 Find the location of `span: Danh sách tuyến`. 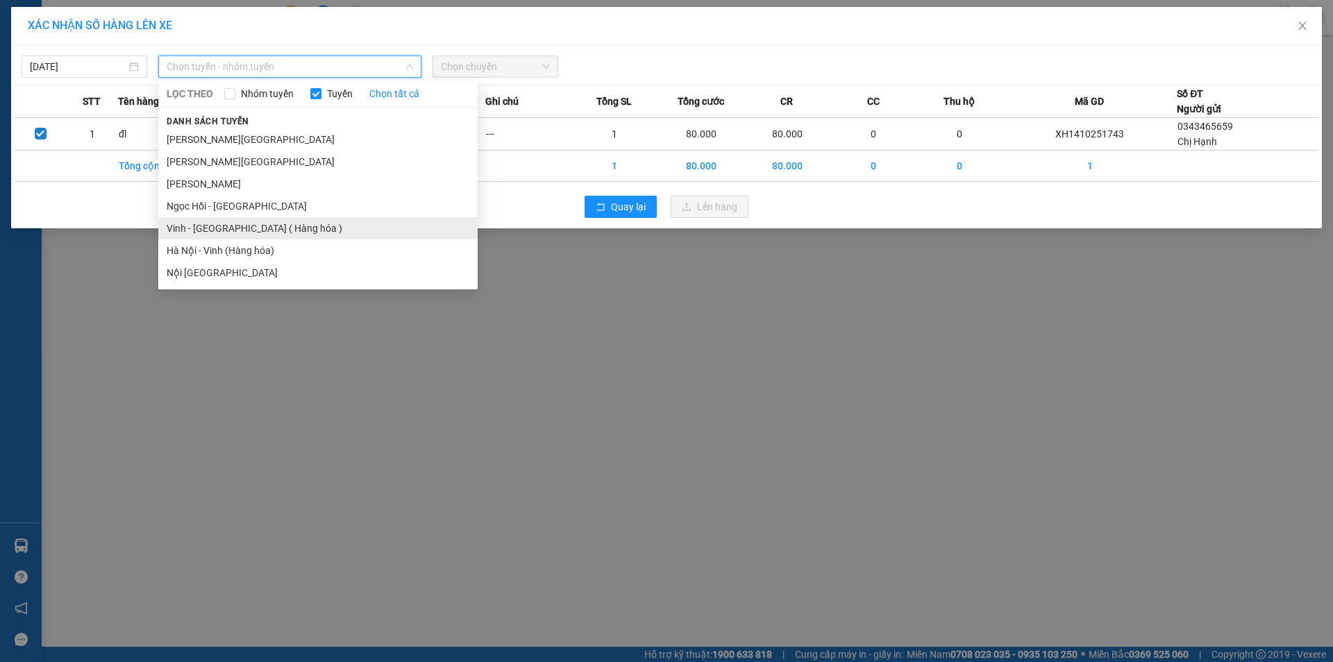

span: Danh sách tuyến is located at coordinates (208, 121).